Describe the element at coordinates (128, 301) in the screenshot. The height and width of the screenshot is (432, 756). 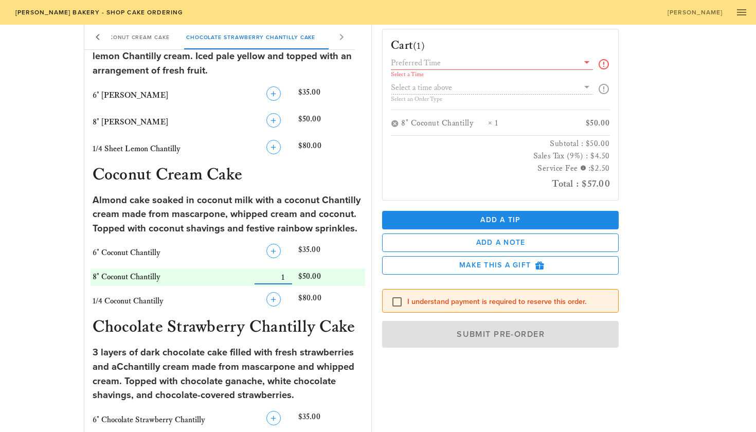
I see `span: 1/4 Coconut Chantilly` at that location.